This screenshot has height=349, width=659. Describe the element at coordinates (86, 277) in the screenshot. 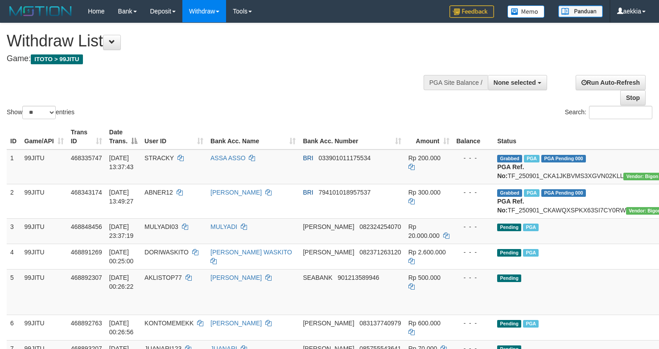

I see `span: 468892307` at that location.